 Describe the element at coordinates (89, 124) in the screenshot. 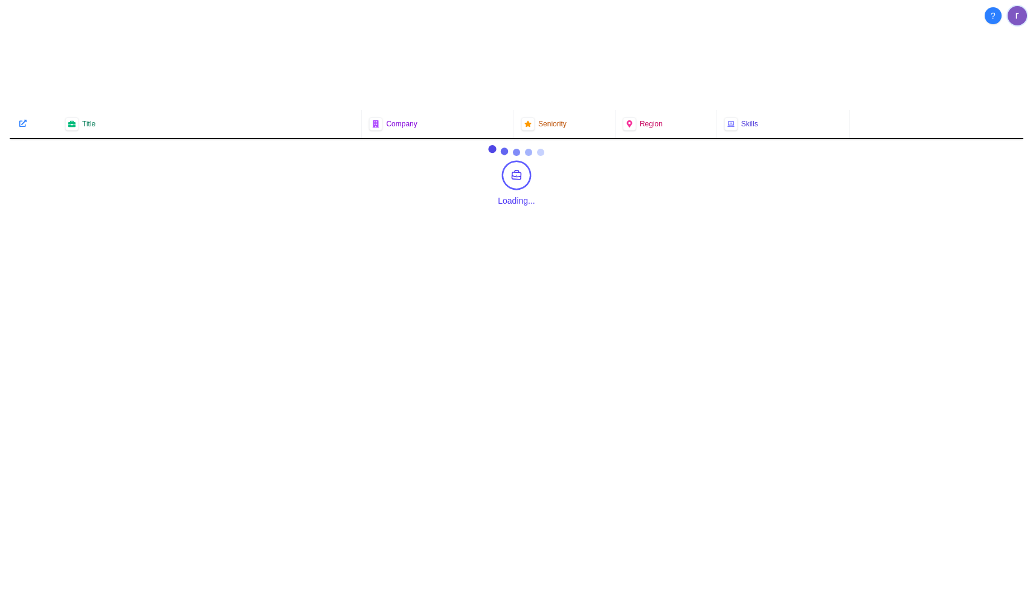

I see `span: Title` at that location.